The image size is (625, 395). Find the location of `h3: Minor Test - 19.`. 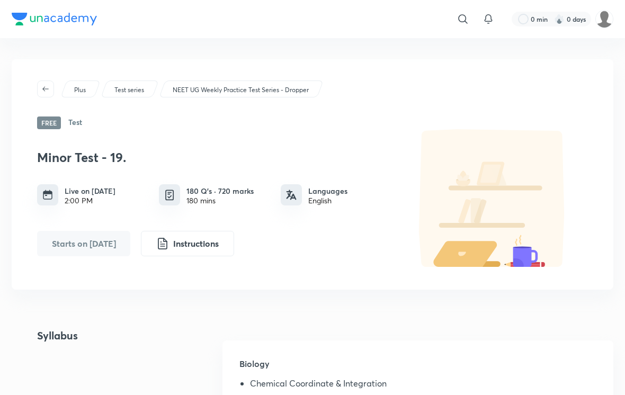

h3: Minor Test - 19. is located at coordinates (215, 157).